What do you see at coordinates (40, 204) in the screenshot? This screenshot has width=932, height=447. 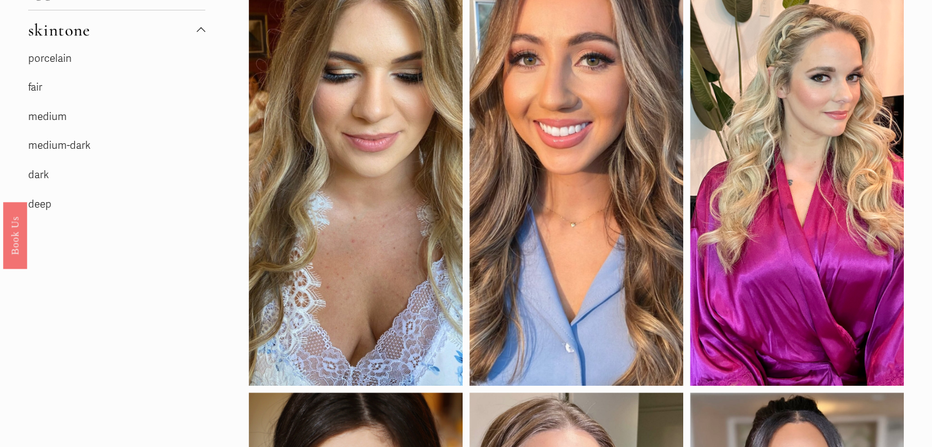 I see `a: deep` at bounding box center [40, 204].